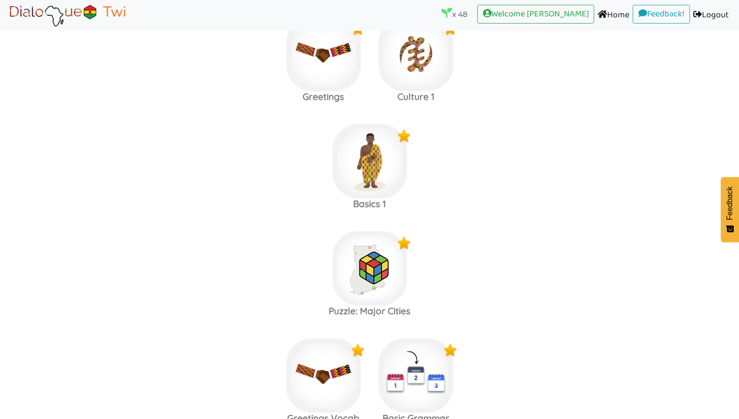 The image size is (739, 419). Describe the element at coordinates (454, 14) in the screenshot. I see `p: x 48` at that location.